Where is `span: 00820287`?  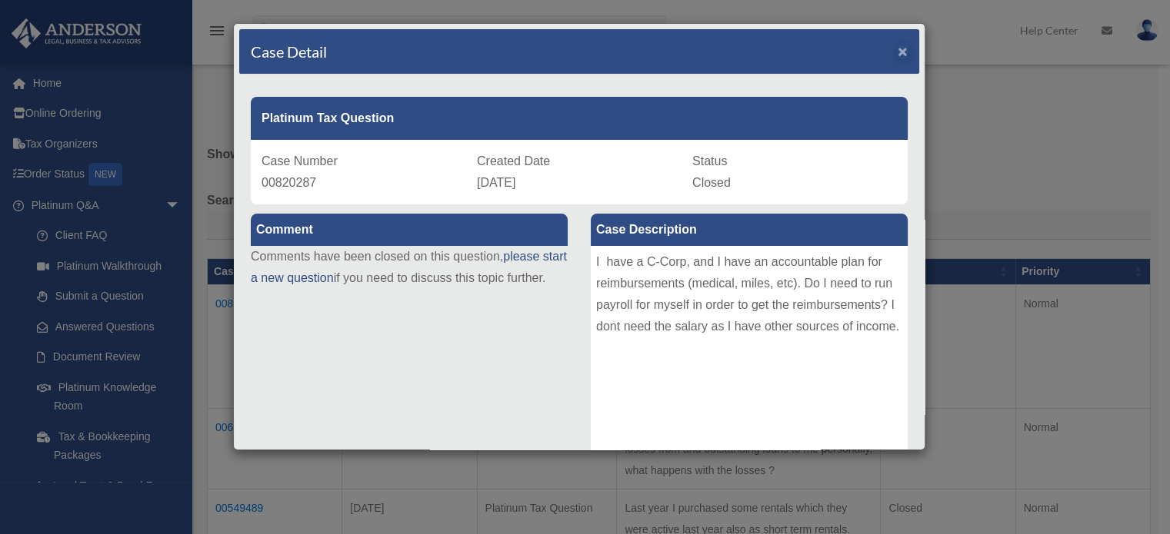 span: 00820287 is located at coordinates (288, 182).